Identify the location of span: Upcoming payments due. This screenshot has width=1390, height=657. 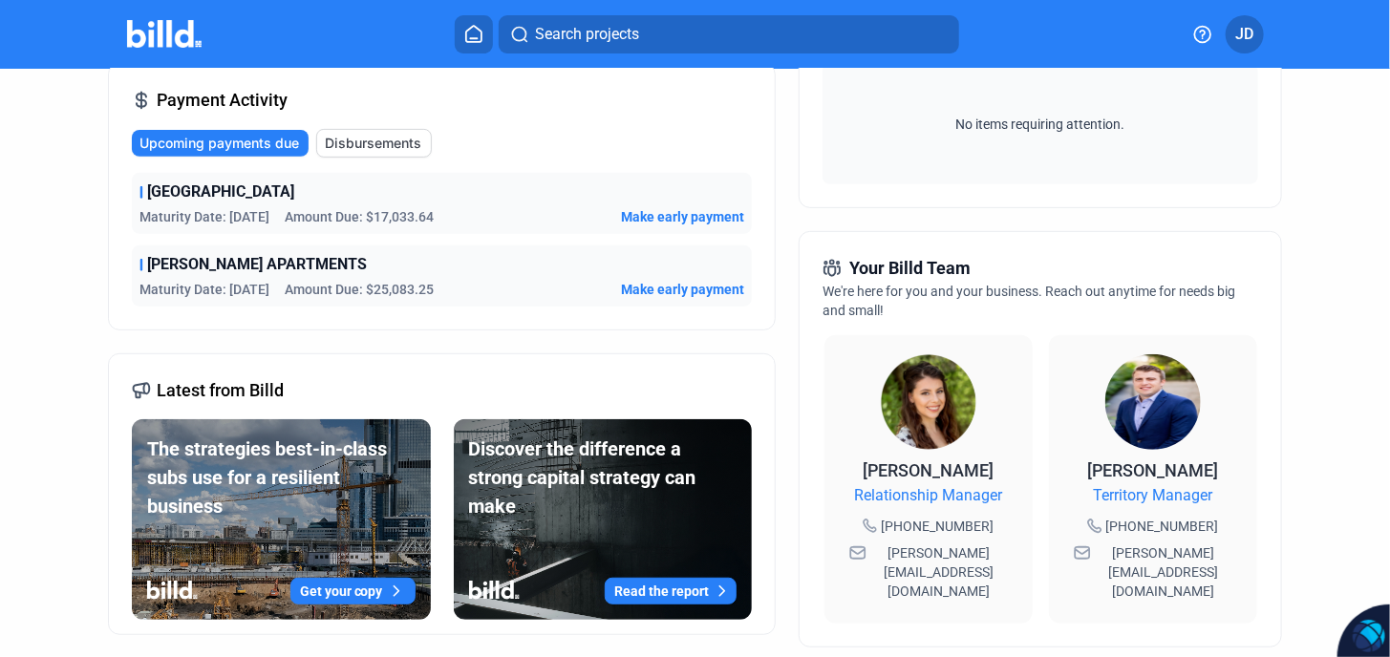
(219, 143).